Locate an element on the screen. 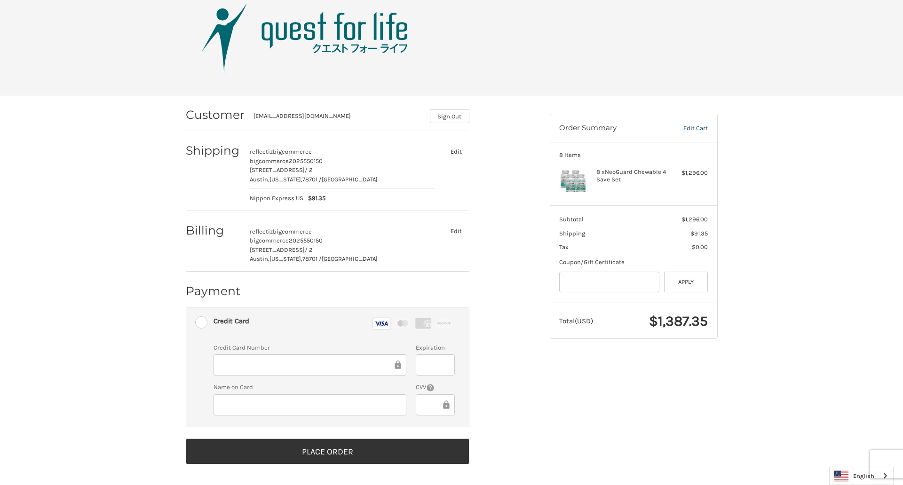  h2: Shipping is located at coordinates (213, 151).